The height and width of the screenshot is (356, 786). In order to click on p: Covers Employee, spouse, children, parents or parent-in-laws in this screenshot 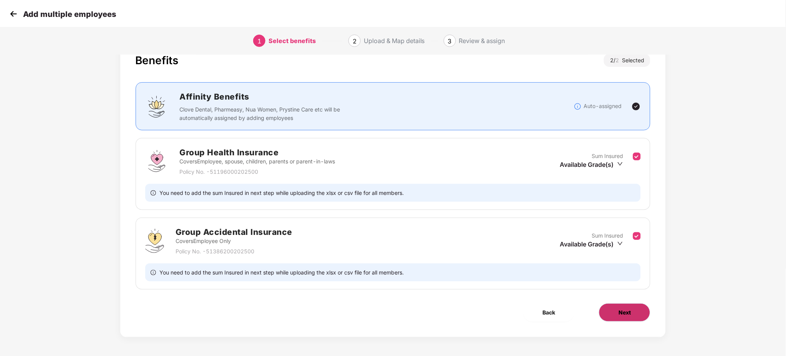, I will do `click(257, 161)`.